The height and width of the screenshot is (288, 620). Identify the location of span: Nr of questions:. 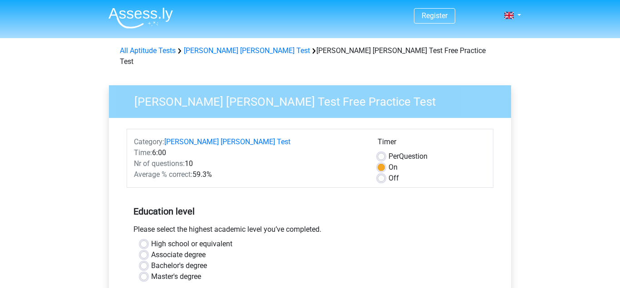
(159, 164).